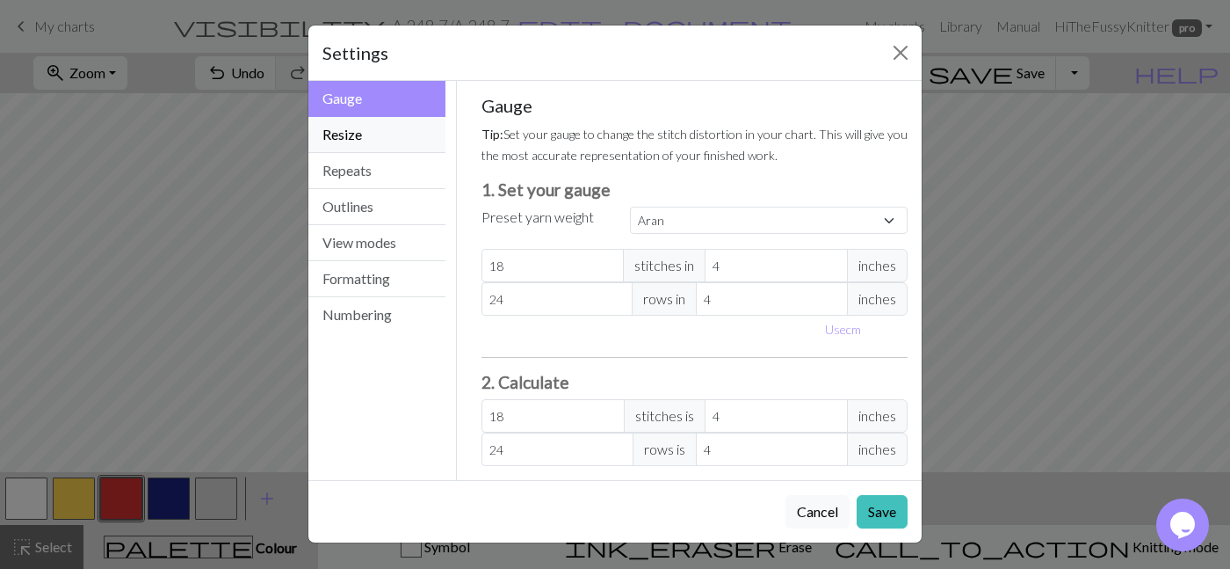  Describe the element at coordinates (694, 144) in the screenshot. I see `small: Set your gauge to change the stitch distortion in your chart. This will give you the most accurat...` at that location.